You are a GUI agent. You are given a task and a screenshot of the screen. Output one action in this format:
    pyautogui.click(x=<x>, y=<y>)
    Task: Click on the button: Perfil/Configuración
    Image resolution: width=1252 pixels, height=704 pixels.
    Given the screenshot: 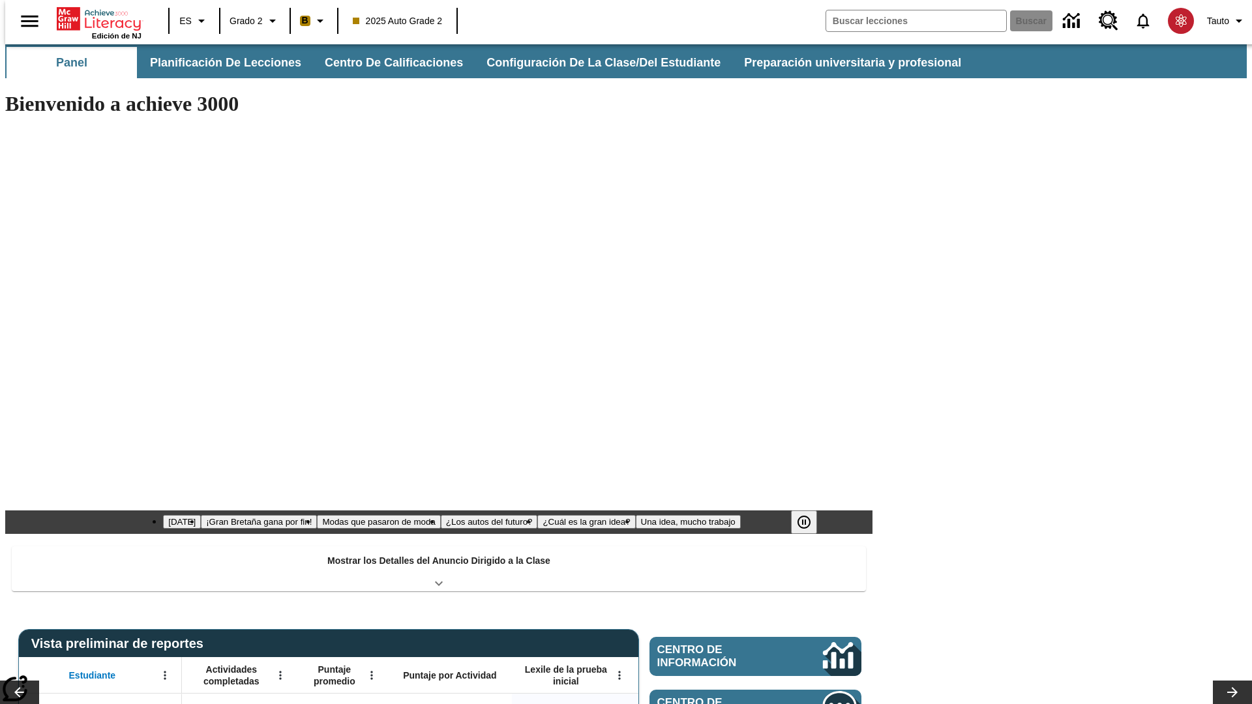 What is the action you would take?
    pyautogui.click(x=1227, y=21)
    